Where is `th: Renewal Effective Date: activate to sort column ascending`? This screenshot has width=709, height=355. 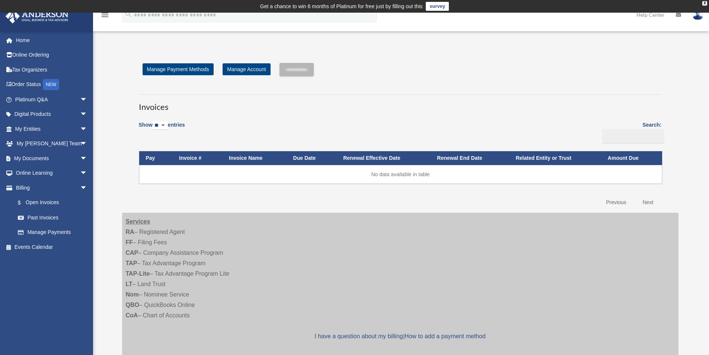
th: Renewal Effective Date: activate to sort column ascending is located at coordinates (383, 158).